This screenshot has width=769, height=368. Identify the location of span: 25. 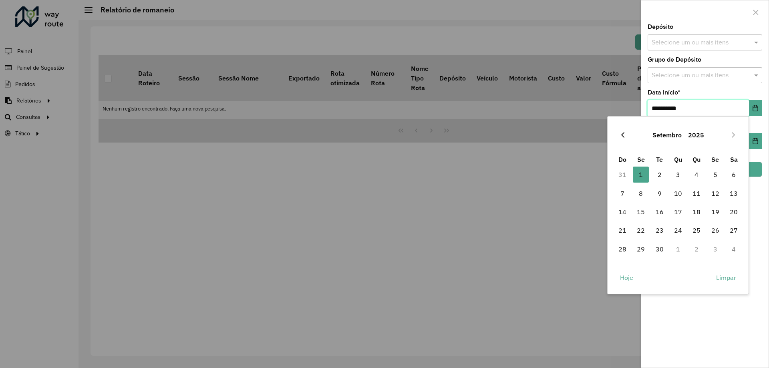
(697, 230).